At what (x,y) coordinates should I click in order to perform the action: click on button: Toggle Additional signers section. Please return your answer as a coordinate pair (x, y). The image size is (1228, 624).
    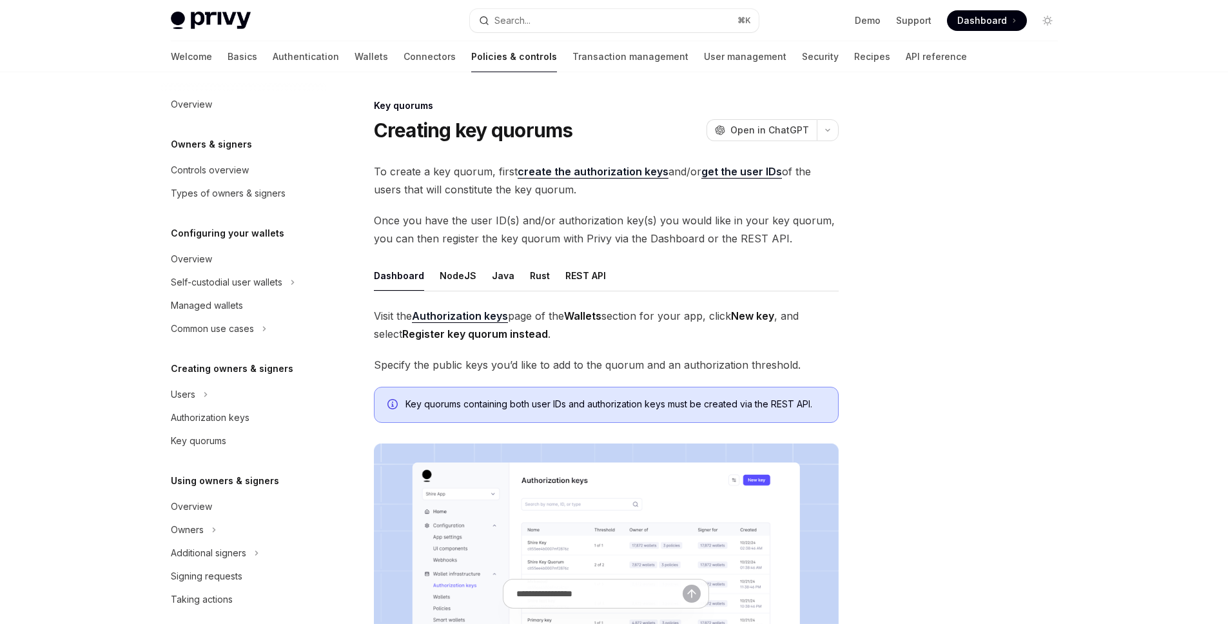
    Looking at the image, I should click on (243, 553).